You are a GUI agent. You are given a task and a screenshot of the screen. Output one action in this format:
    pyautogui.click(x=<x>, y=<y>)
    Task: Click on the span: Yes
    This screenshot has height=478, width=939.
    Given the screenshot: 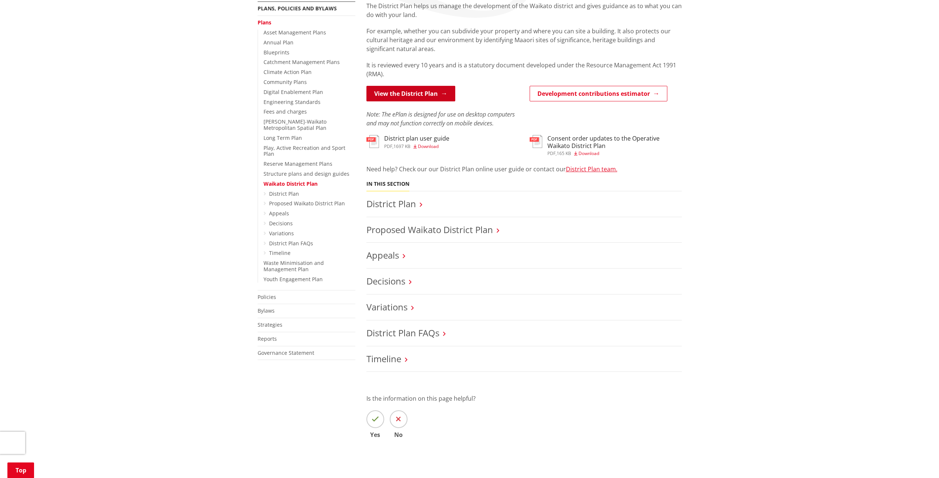 What is the action you would take?
    pyautogui.click(x=375, y=435)
    